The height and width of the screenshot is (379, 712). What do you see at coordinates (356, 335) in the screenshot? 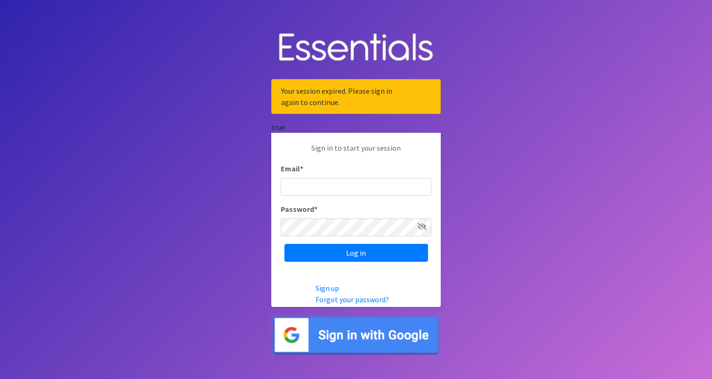
I see `img: Sign in with Google` at bounding box center [356, 335].